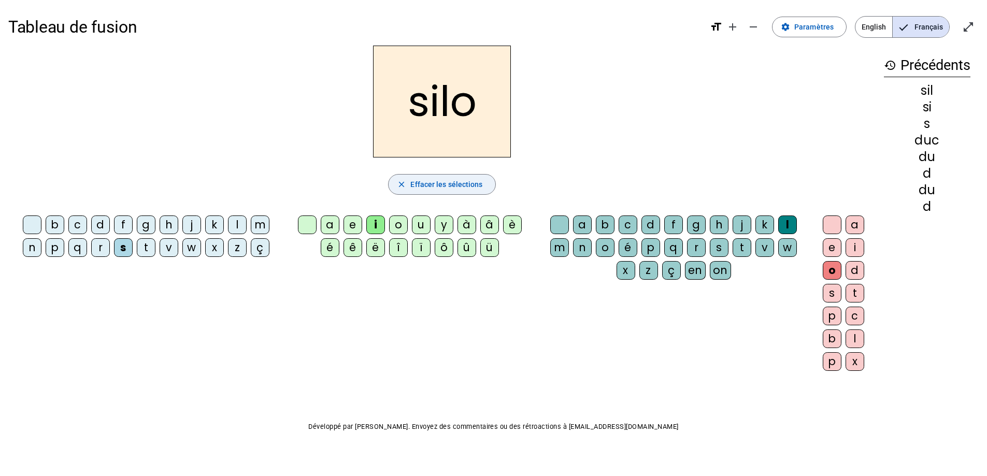 The image size is (987, 476). What do you see at coordinates (810, 27) in the screenshot?
I see `button: Paramètres` at bounding box center [810, 27].